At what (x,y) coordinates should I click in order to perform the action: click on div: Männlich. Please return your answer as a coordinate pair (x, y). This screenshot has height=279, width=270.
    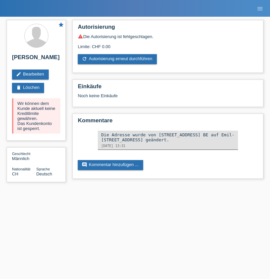
    Looking at the image, I should click on (24, 156).